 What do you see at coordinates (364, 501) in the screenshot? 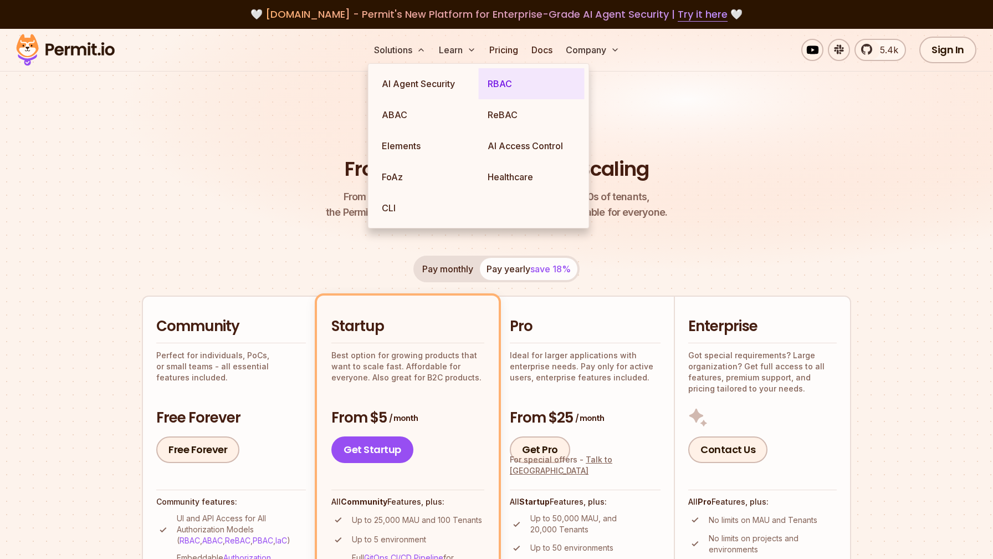
I see `strong: Community` at bounding box center [364, 501].